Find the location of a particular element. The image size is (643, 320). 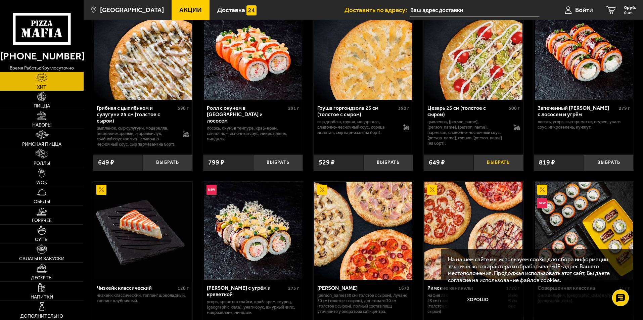

img: Римские каникулы is located at coordinates (474, 231).